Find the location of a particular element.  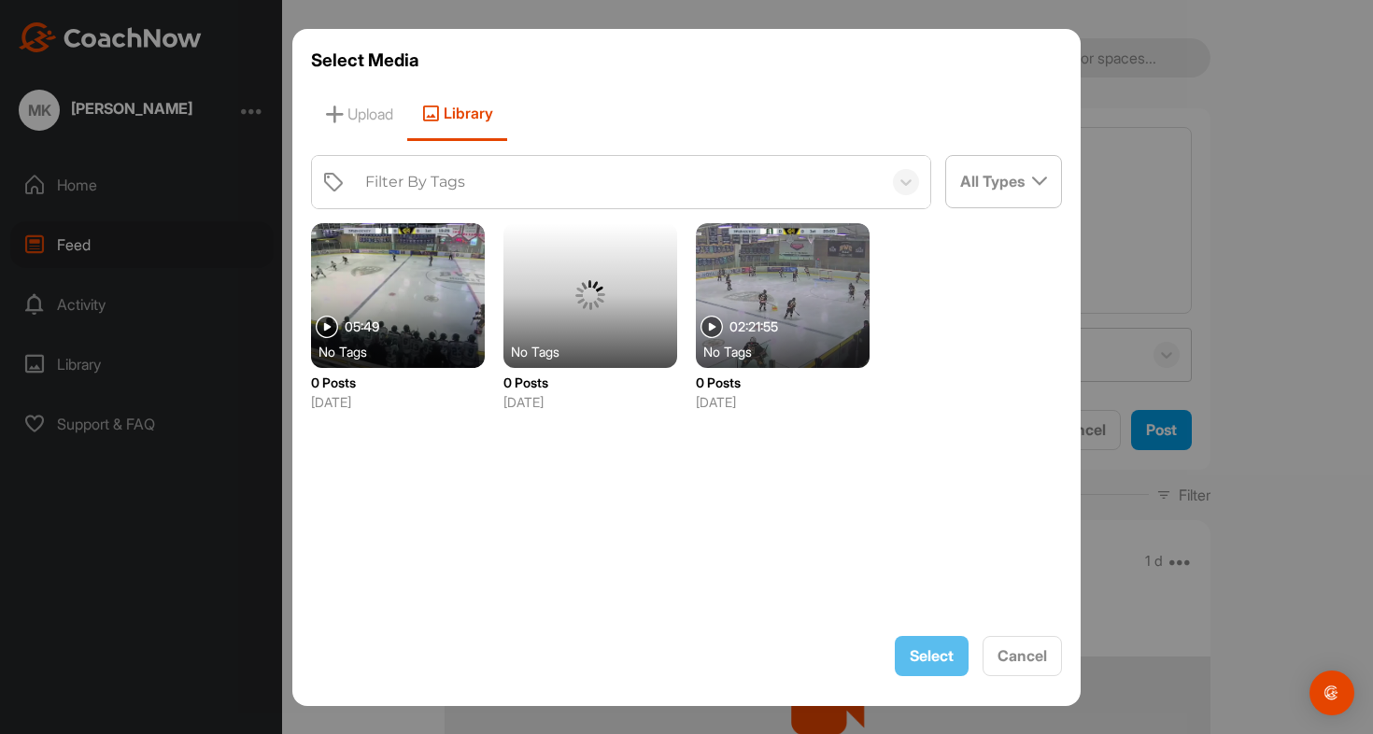

div: Open Intercom Messenger is located at coordinates (1331, 693).